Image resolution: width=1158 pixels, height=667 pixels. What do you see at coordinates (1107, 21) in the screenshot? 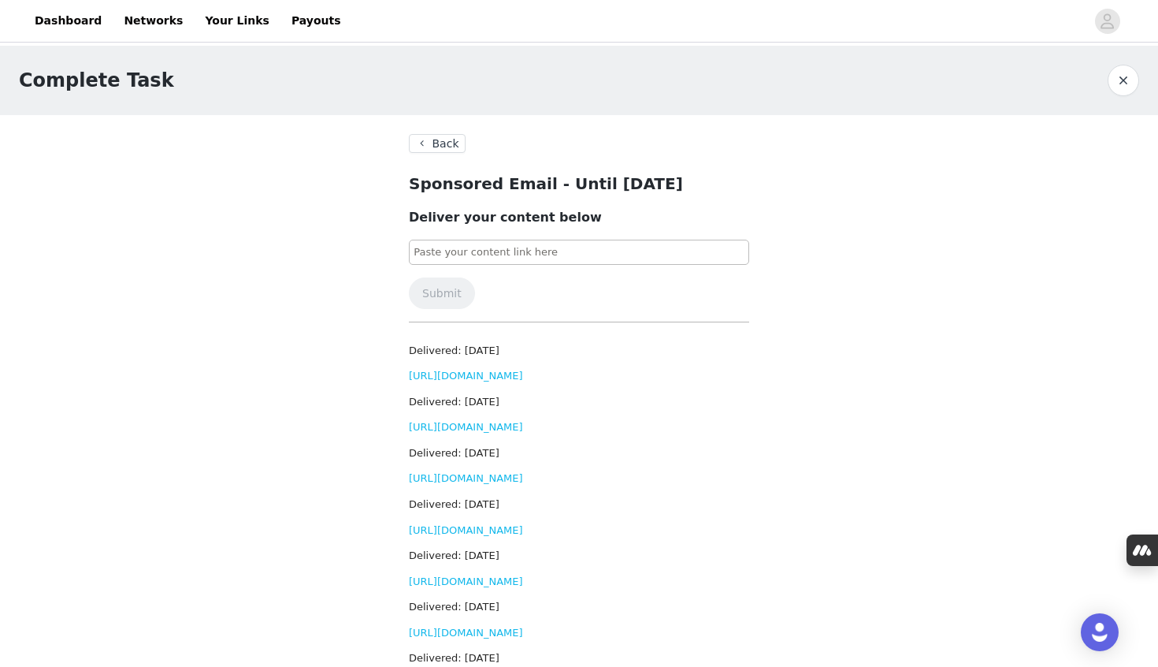
I see `div: avatar` at bounding box center [1107, 21].